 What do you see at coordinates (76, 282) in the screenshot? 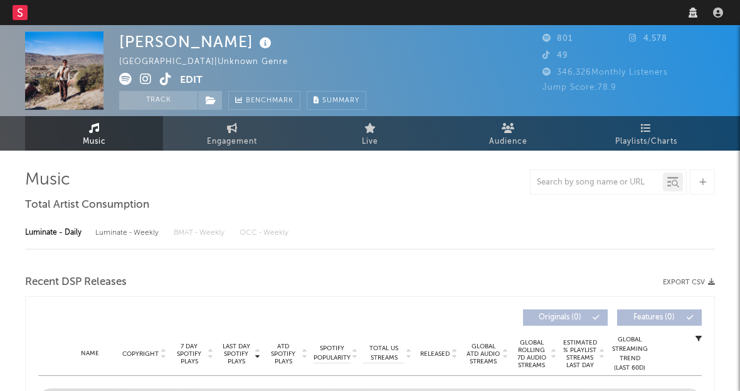
I see `span: Recent DSP Releases` at bounding box center [76, 282].